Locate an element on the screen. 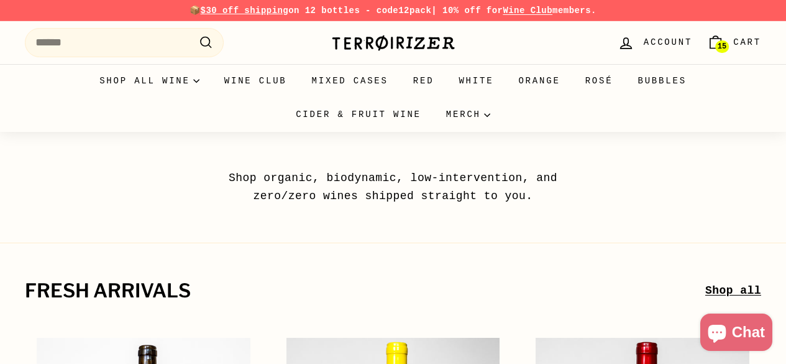  span: $30 off shipping is located at coordinates (245, 11).